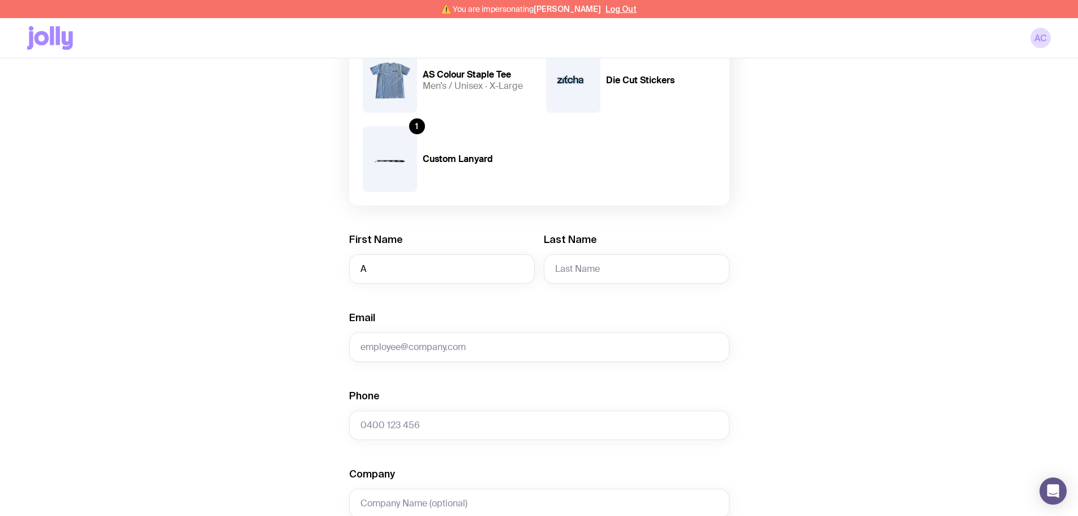  Describe the element at coordinates (621, 9) in the screenshot. I see `button: Log Out` at that location.